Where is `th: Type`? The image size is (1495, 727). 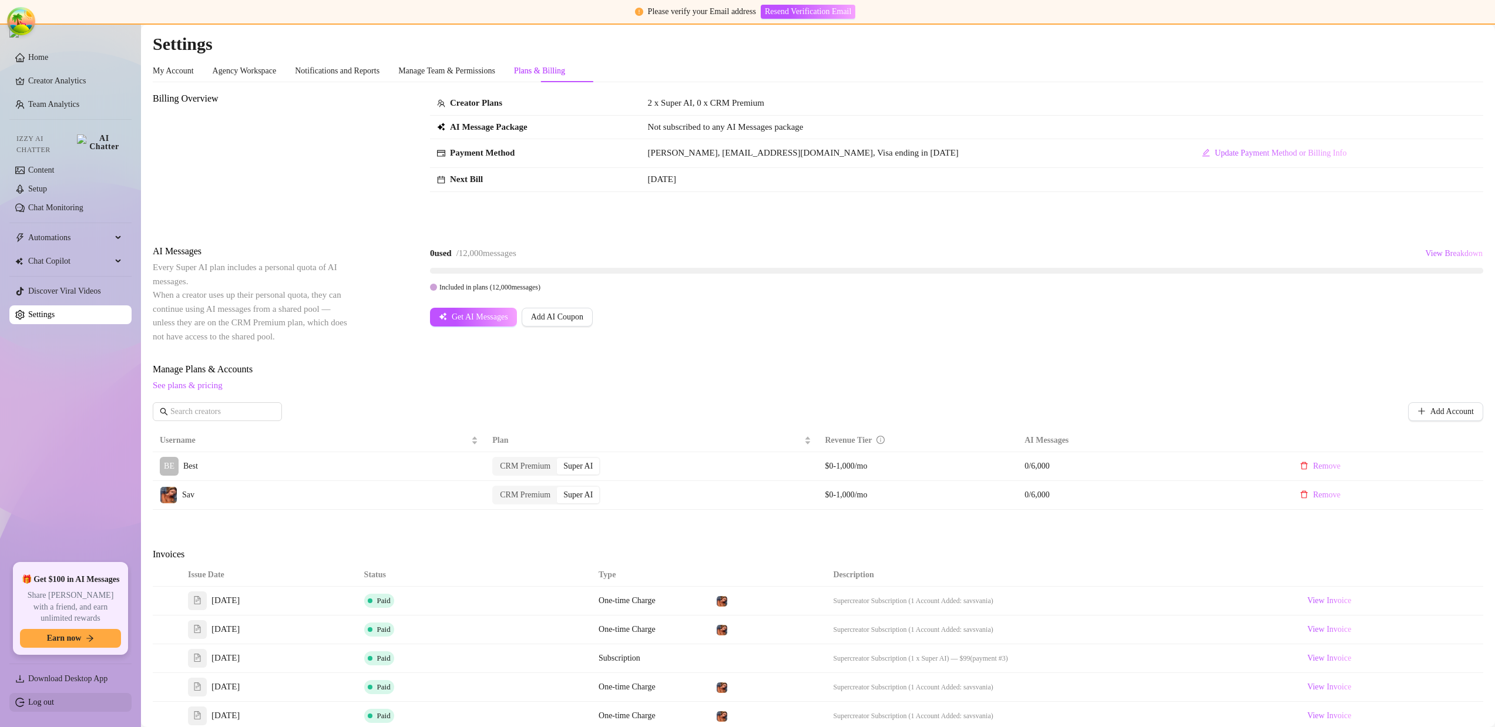
th: Type is located at coordinates (650, 575).